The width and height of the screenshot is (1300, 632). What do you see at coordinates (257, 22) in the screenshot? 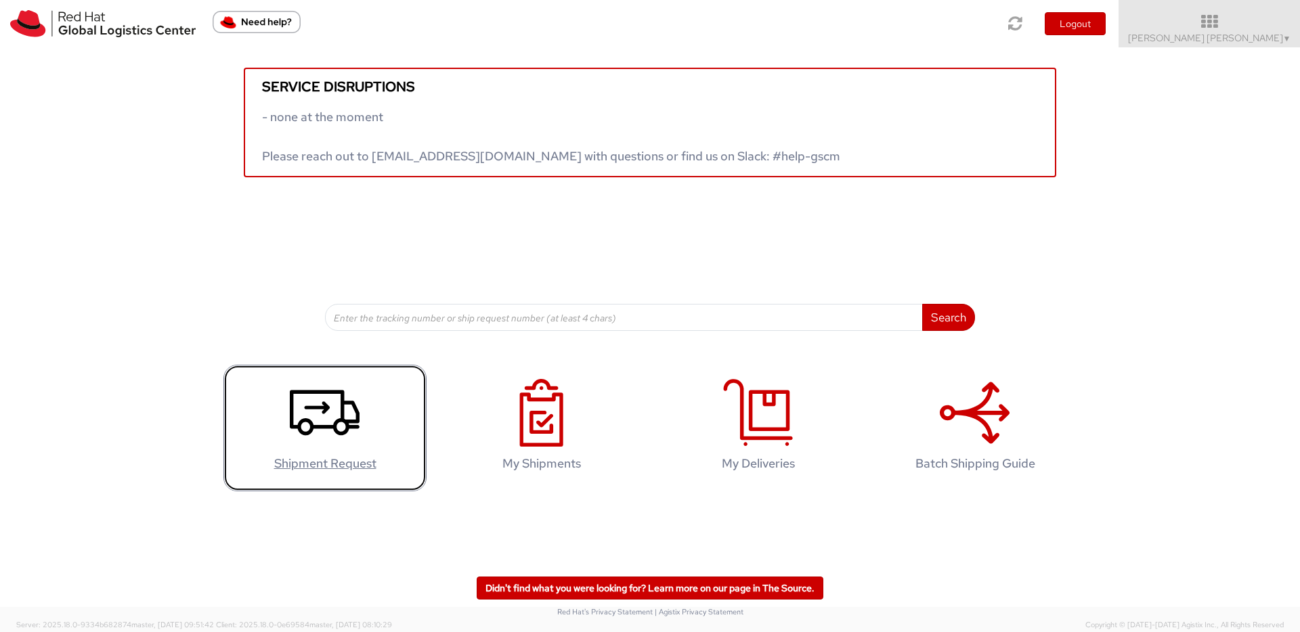
I see `button: Need help?` at bounding box center [257, 22].